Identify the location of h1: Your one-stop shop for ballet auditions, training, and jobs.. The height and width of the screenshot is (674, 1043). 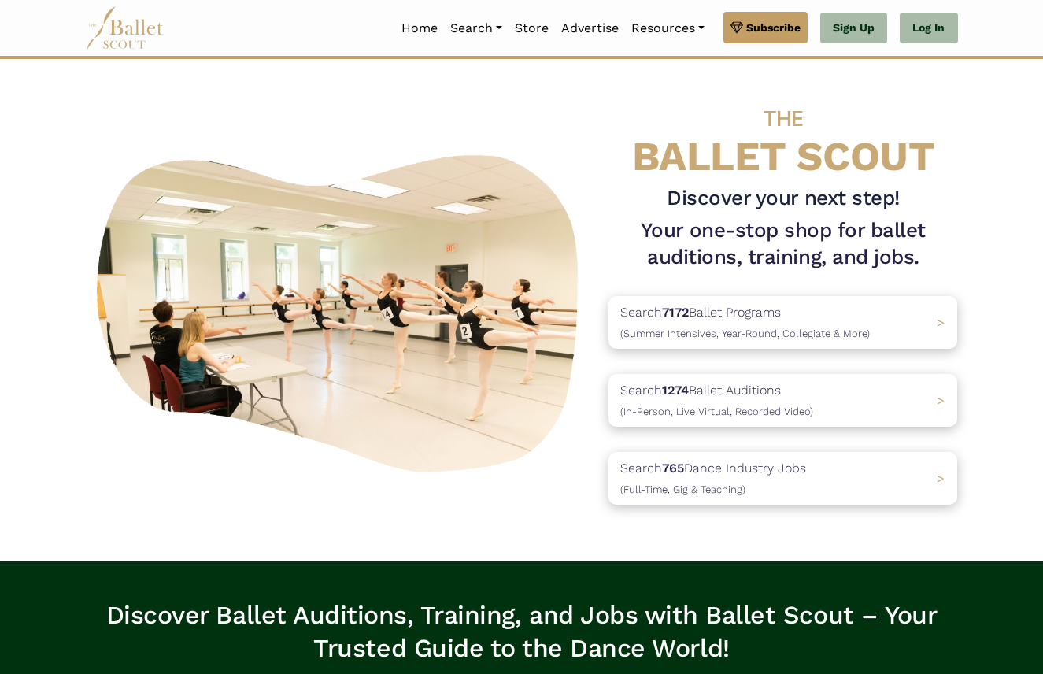
(783, 244).